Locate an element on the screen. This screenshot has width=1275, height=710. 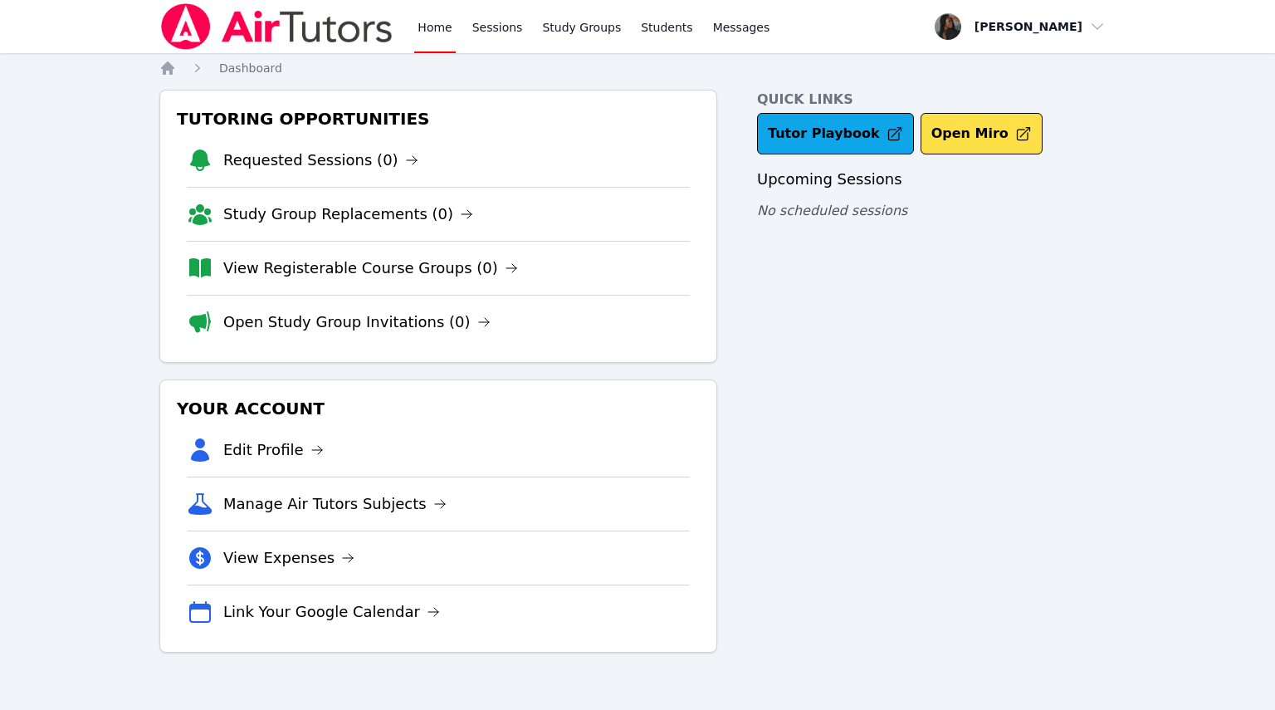
h3: Upcoming Sessions is located at coordinates (937, 179).